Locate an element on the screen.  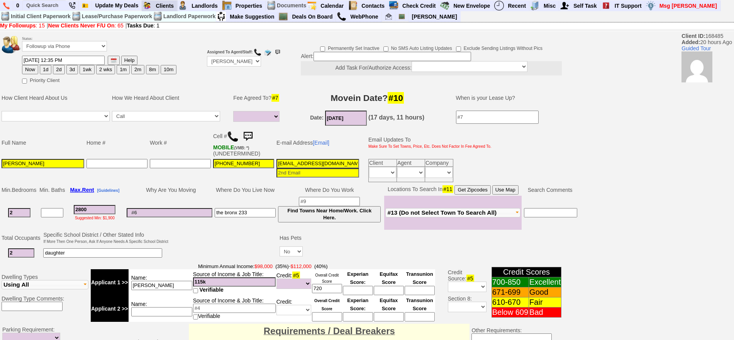
font: Overall Credit Score is located at coordinates (327, 278).